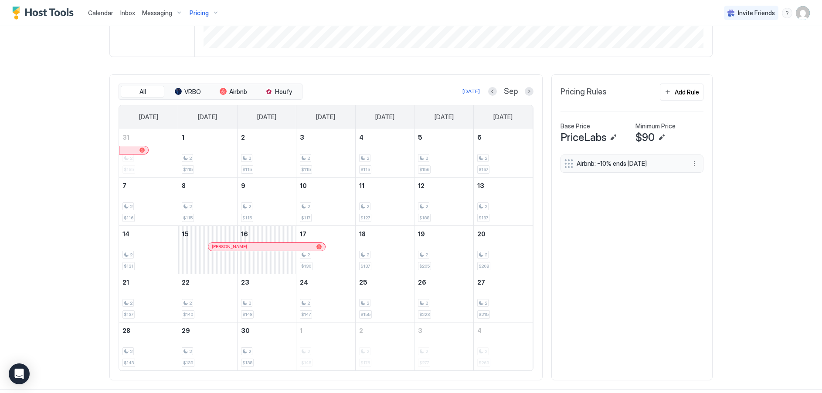 This screenshot has height=393, width=822. Describe the element at coordinates (305, 218) in the screenshot. I see `span: $117` at that location.